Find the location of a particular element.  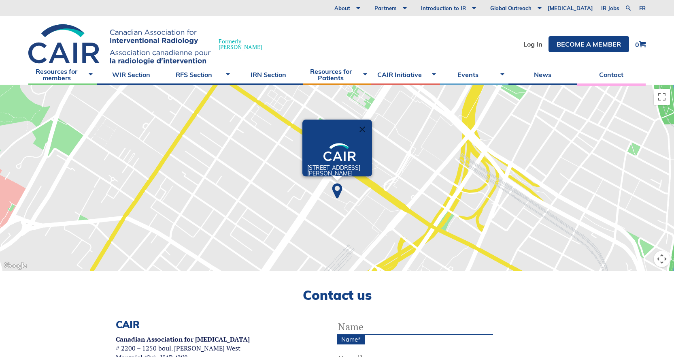

button: Close is located at coordinates (362, 129).